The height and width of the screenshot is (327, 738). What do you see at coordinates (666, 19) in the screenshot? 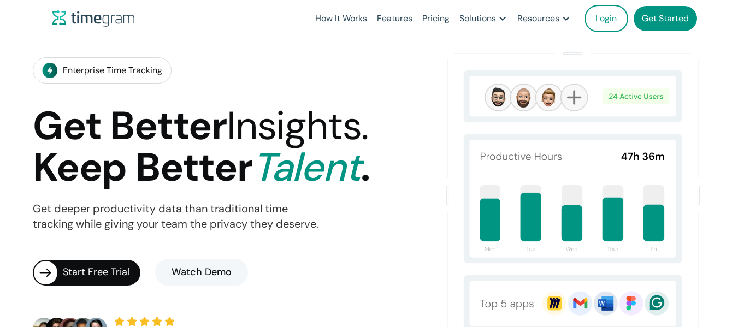
I see `a: Get Started` at bounding box center [666, 19].